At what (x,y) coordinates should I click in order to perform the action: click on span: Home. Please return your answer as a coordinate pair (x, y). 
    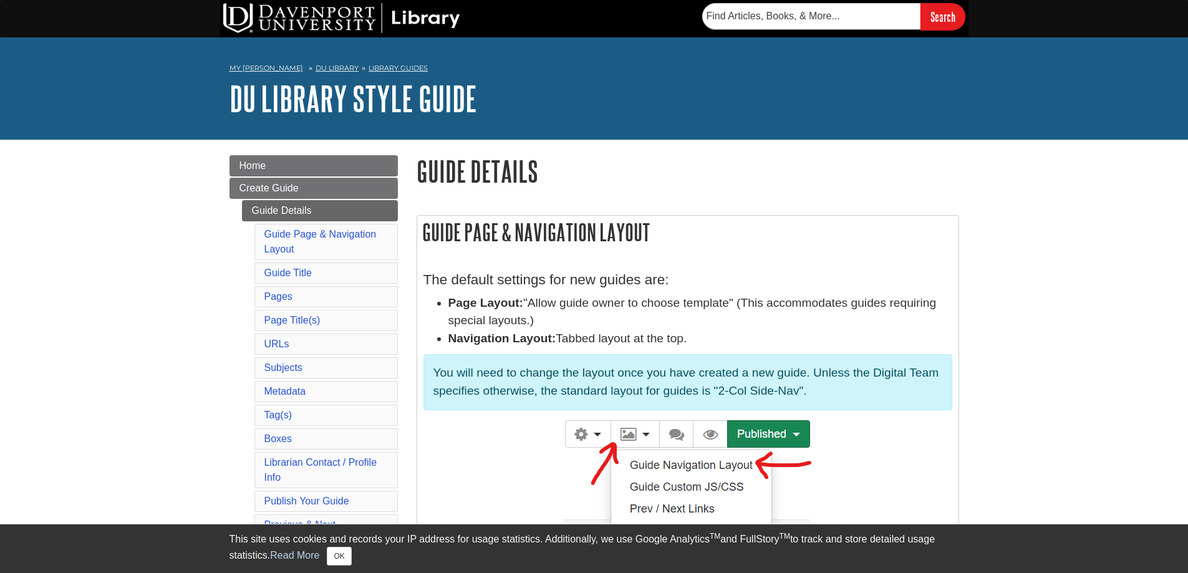
    Looking at the image, I should click on (252, 165).